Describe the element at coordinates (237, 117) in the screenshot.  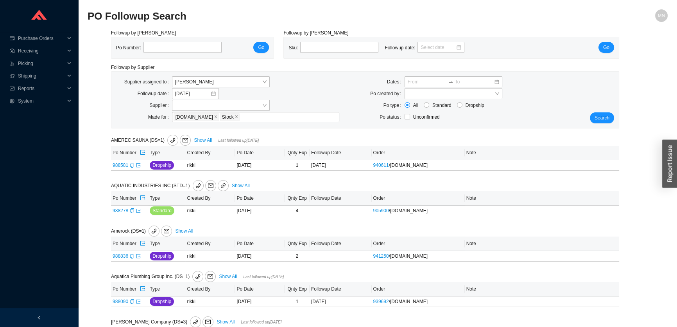
I see `span: close` at that location.